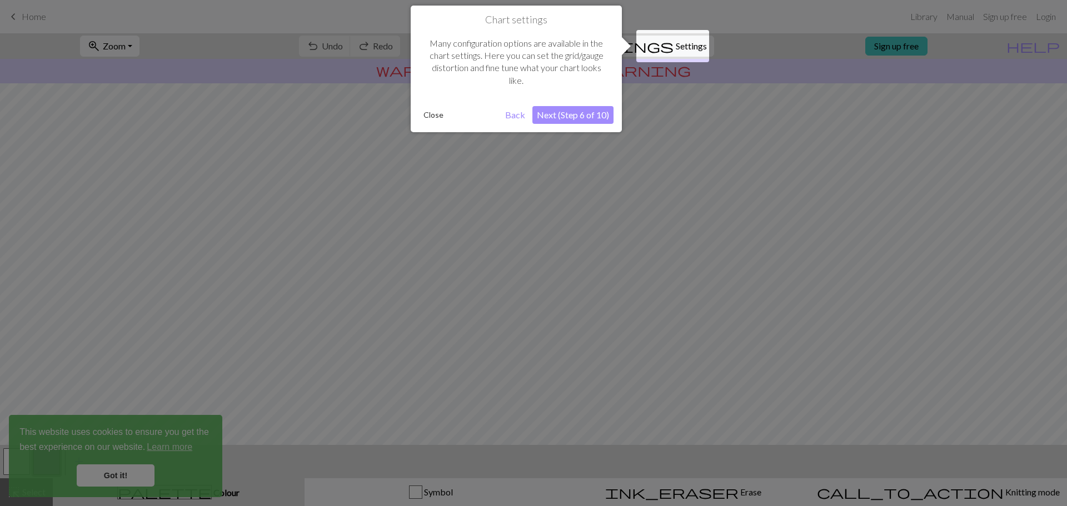 This screenshot has width=1067, height=506. I want to click on div: Chart settings, so click(516, 69).